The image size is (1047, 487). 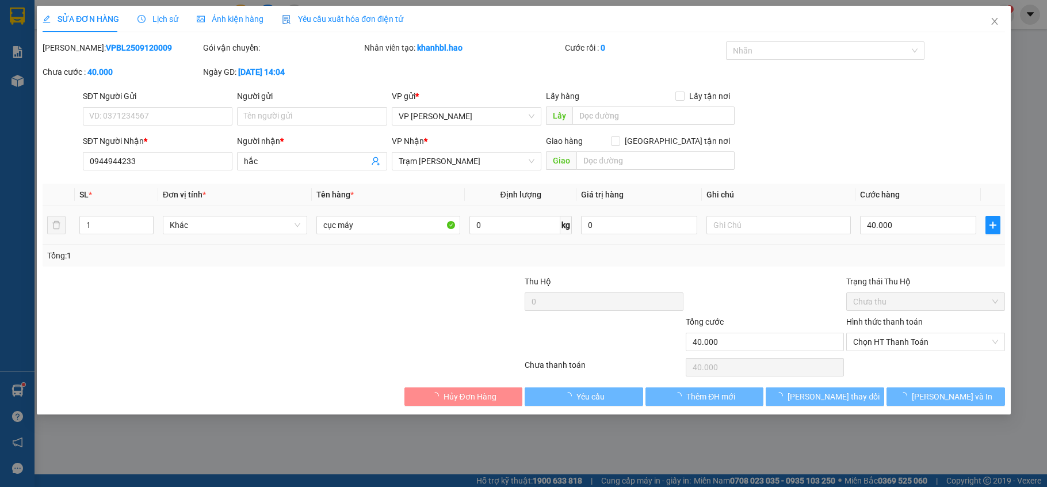 I want to click on span: Yêu cầu xuất hóa đơn điện tử, so click(x=342, y=19).